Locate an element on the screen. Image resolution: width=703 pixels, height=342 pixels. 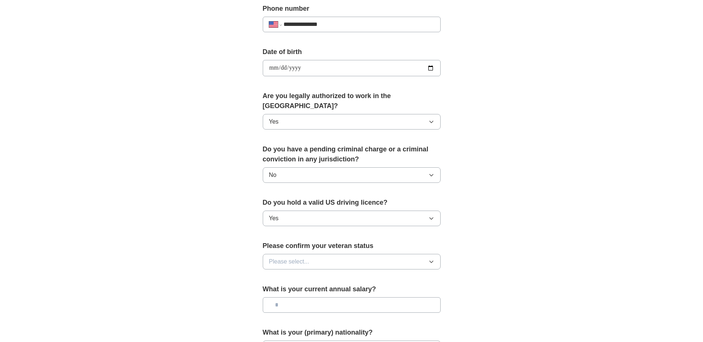
label: What is your current annual salary? is located at coordinates (352, 289).